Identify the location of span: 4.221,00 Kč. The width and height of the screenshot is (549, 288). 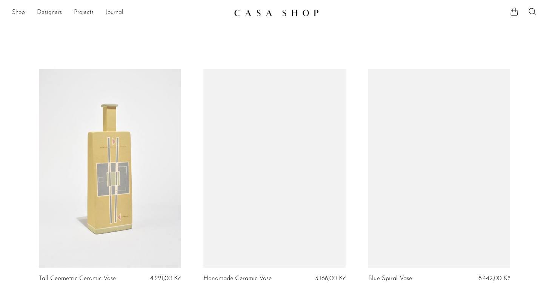
(165, 279).